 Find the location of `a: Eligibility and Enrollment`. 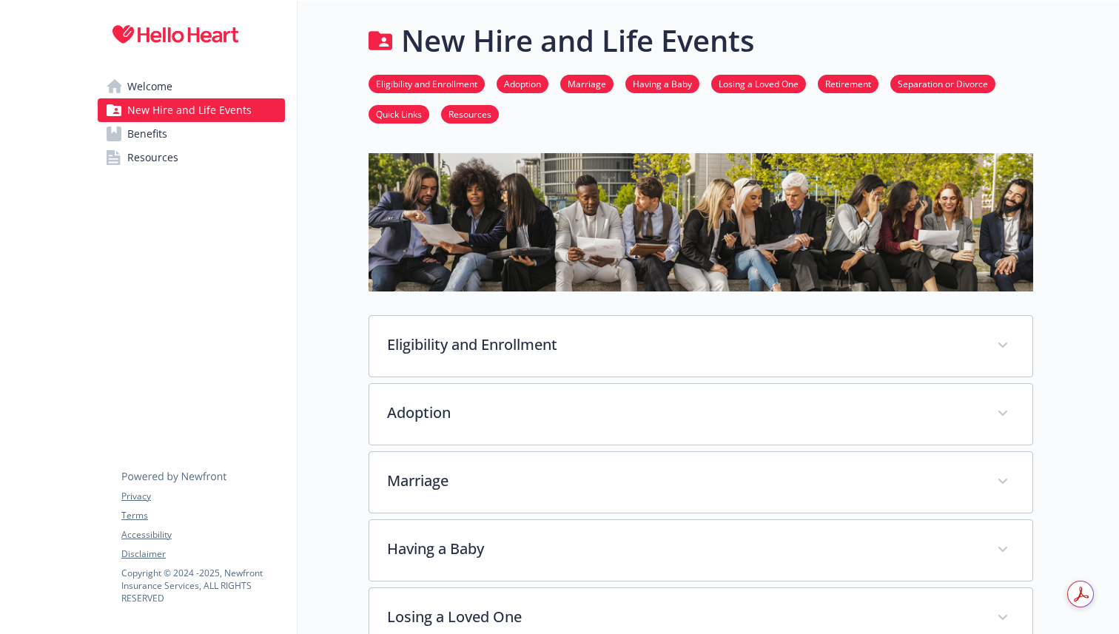

a: Eligibility and Enrollment is located at coordinates (426, 83).